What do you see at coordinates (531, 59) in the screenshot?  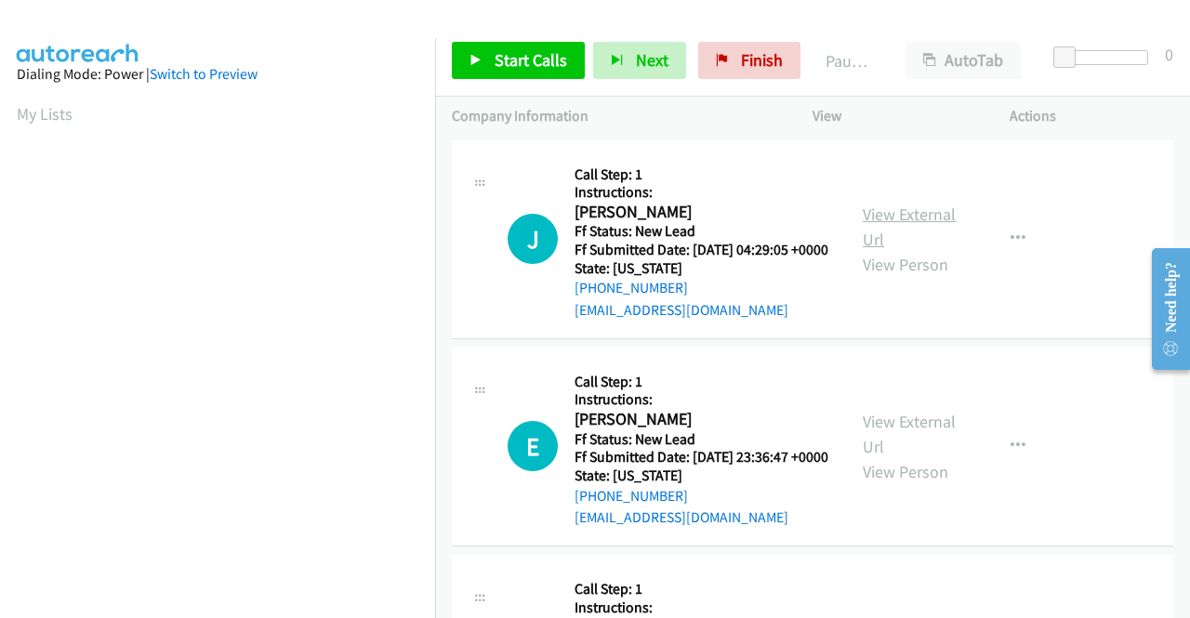 I see `span: Start Calls` at bounding box center [531, 59].